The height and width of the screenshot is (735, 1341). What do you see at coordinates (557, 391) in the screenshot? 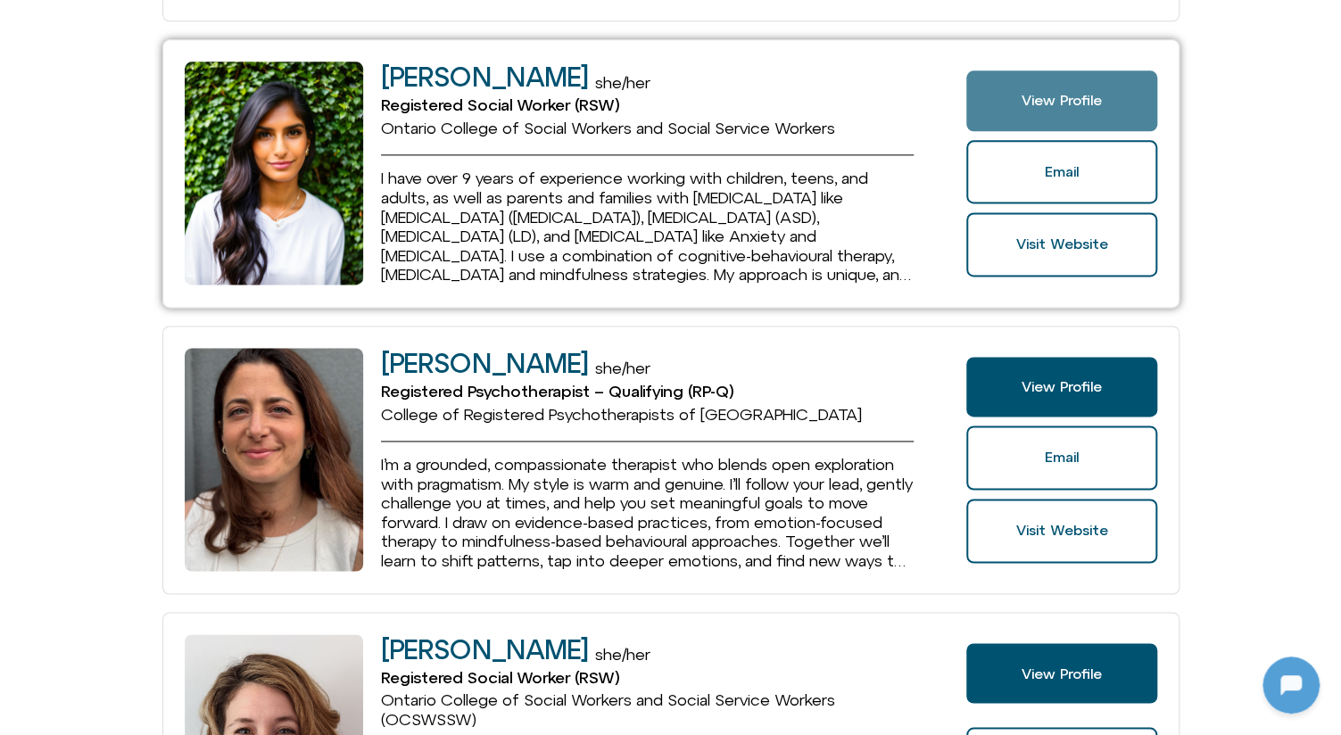
I see `span: Registered Psychotherapist – Qualifying (RP-Q)` at bounding box center [557, 391].